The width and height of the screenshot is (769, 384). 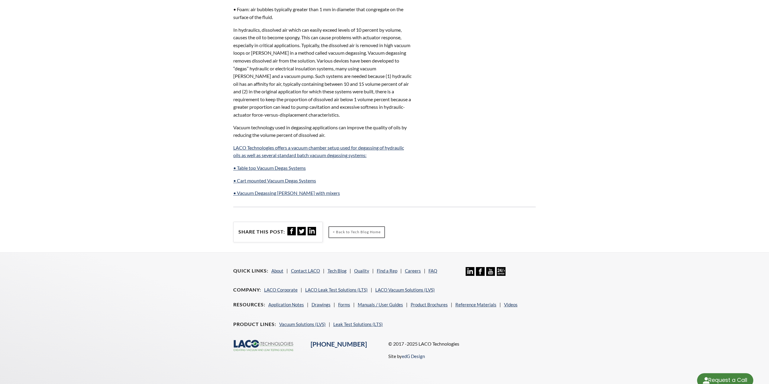 What do you see at coordinates (251, 271) in the screenshot?
I see `h4: Quick Links` at bounding box center [251, 271].